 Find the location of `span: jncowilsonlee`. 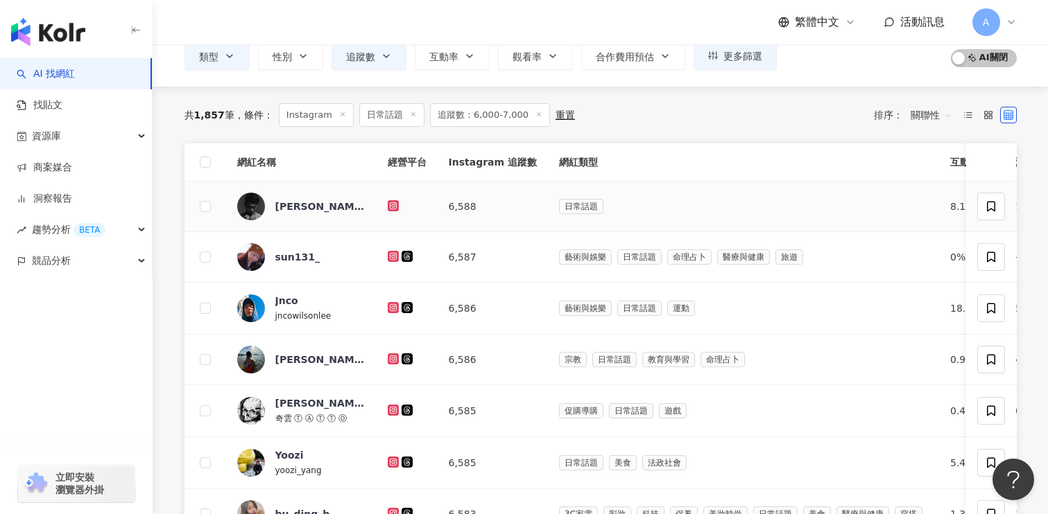

span: jncowilsonlee is located at coordinates (303, 316).